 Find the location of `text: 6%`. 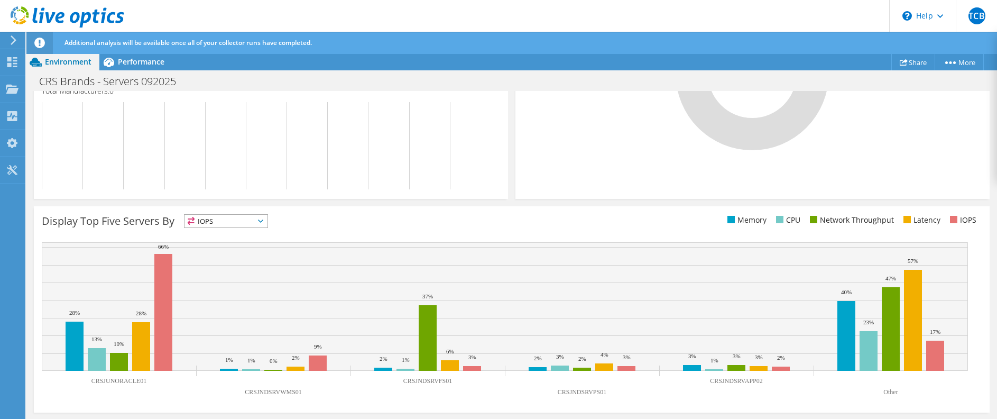

text: 6% is located at coordinates (450, 351).